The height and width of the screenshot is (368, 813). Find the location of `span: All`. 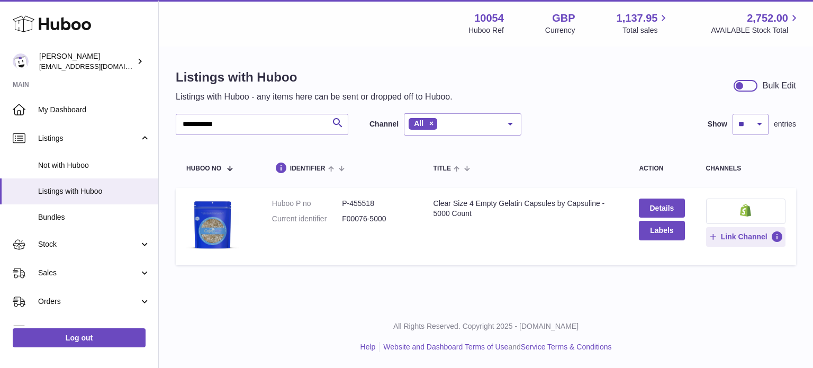

span: All is located at coordinates (419, 123).